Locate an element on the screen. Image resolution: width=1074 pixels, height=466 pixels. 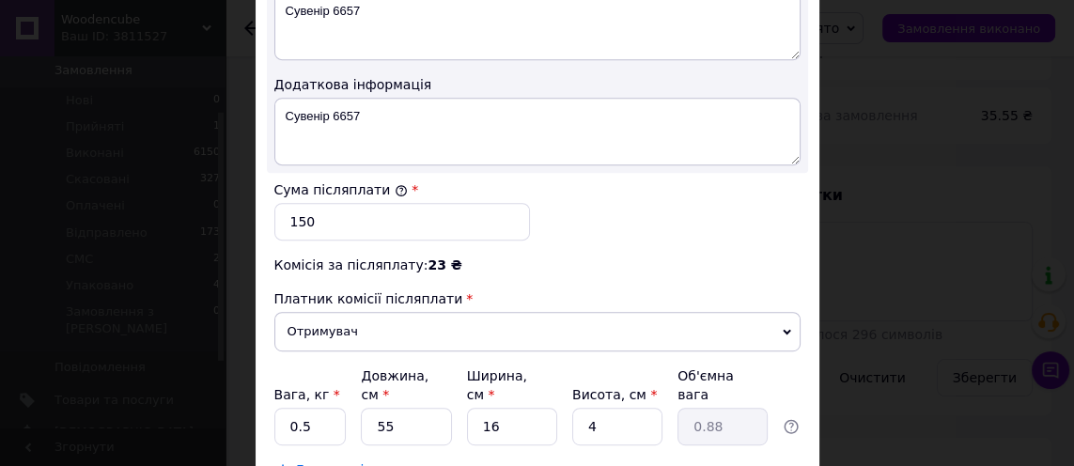
span: Отримувач is located at coordinates (537, 332).